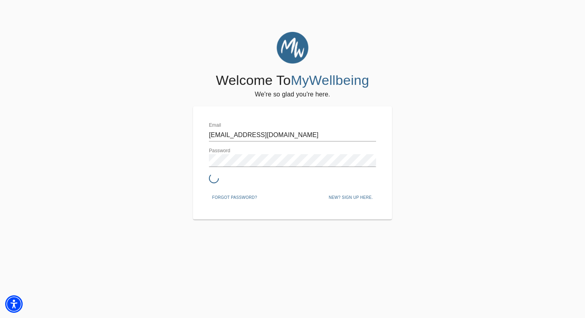 This screenshot has height=318, width=585. What do you see at coordinates (220, 151) in the screenshot?
I see `label: Password` at bounding box center [220, 151].